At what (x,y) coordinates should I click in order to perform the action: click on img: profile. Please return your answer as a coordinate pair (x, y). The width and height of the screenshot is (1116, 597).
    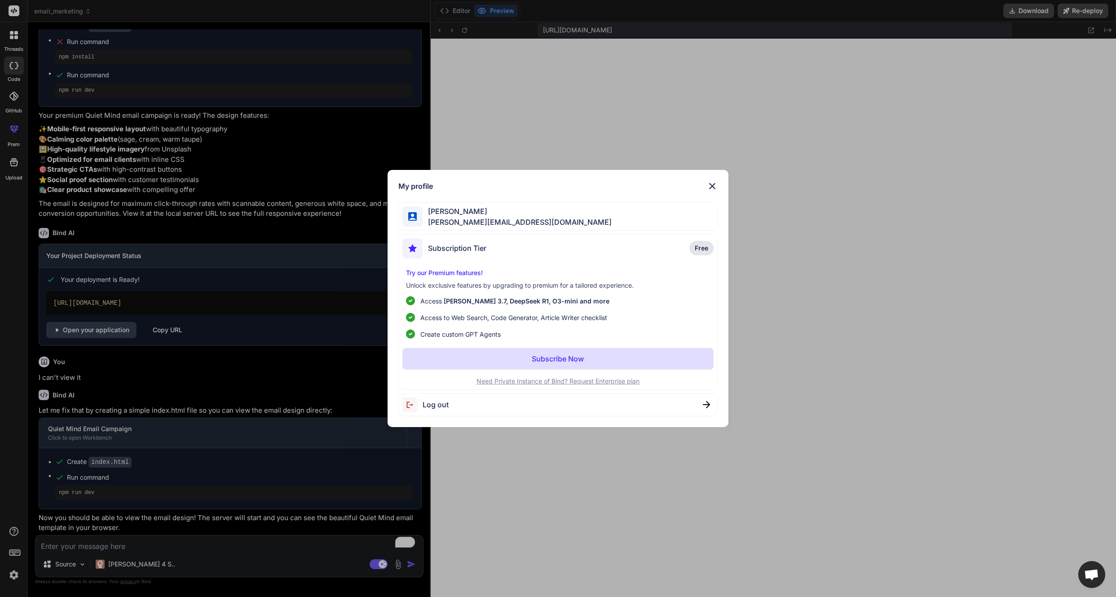
    Looking at the image, I should click on (412, 216).